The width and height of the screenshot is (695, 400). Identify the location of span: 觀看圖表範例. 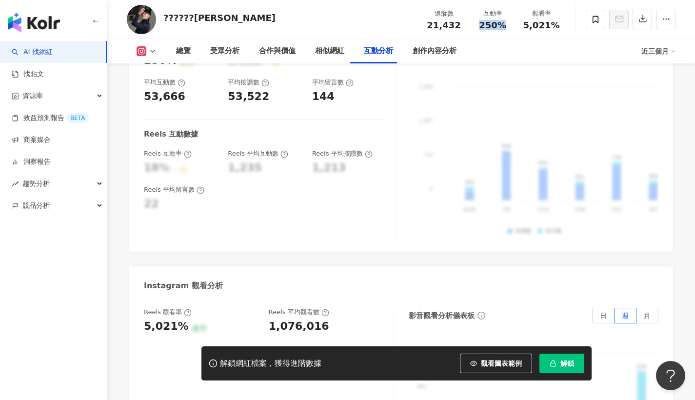
(501, 363).